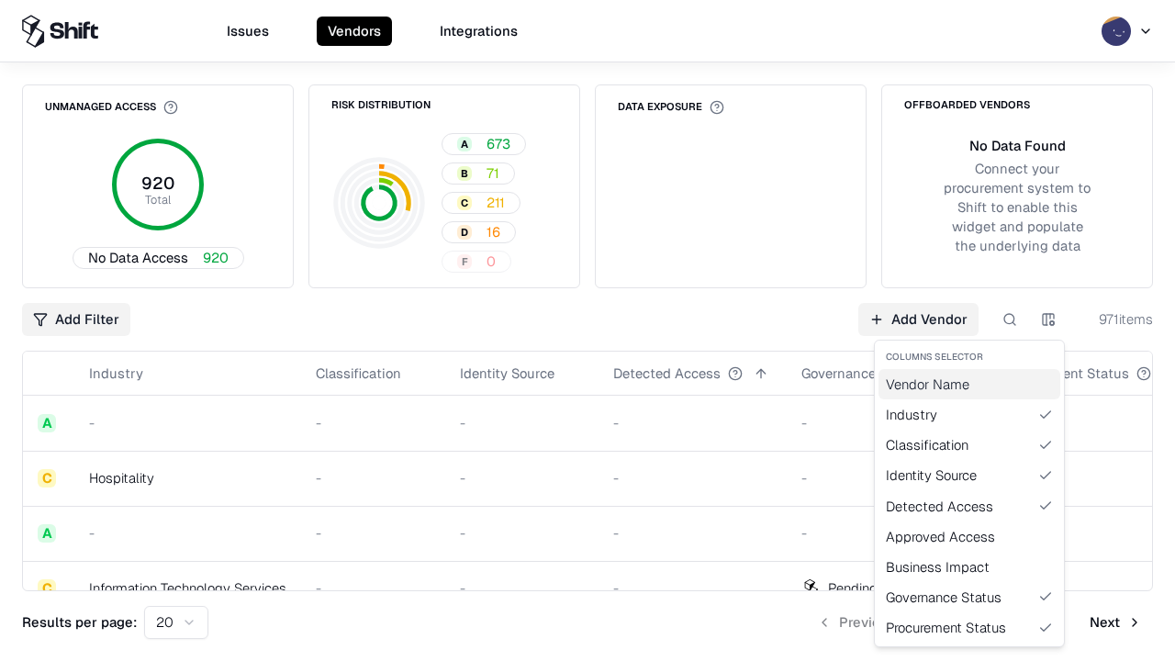 The image size is (1175, 661). What do you see at coordinates (970, 627) in the screenshot?
I see `div: Procurement Status` at bounding box center [970, 627].